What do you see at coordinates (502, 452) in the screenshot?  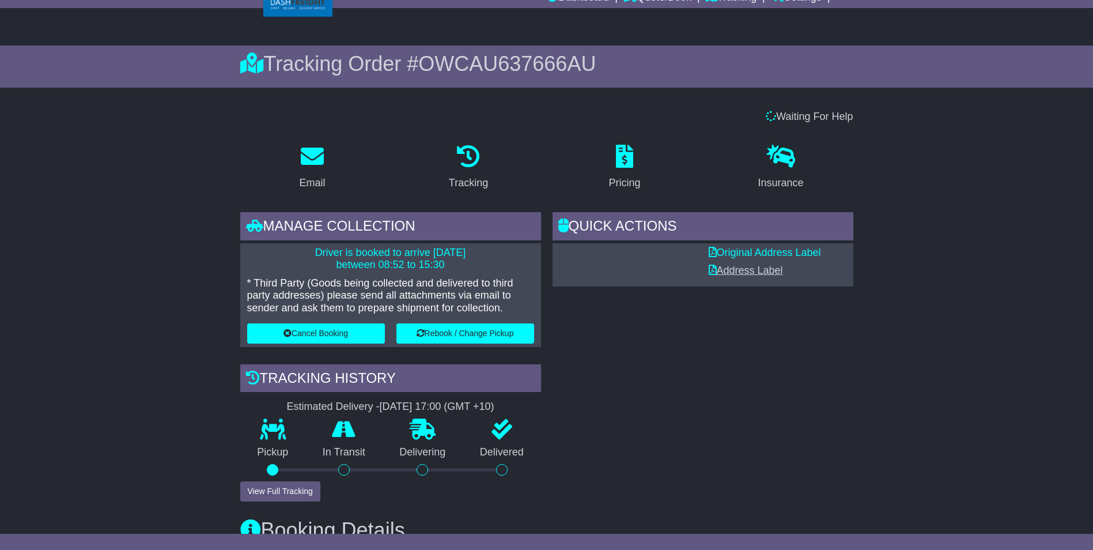 I see `p: Delivered` at bounding box center [502, 452].